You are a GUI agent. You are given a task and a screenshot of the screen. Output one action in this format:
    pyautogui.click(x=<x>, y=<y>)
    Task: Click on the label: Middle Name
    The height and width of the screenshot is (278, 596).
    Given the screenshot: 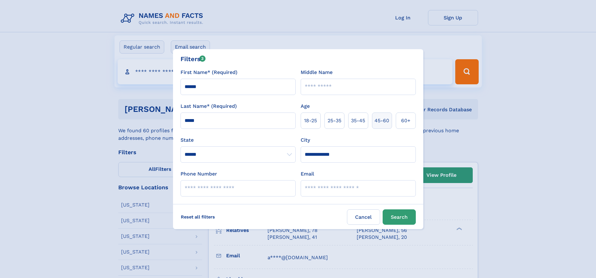 What is the action you would take?
    pyautogui.click(x=317, y=72)
    